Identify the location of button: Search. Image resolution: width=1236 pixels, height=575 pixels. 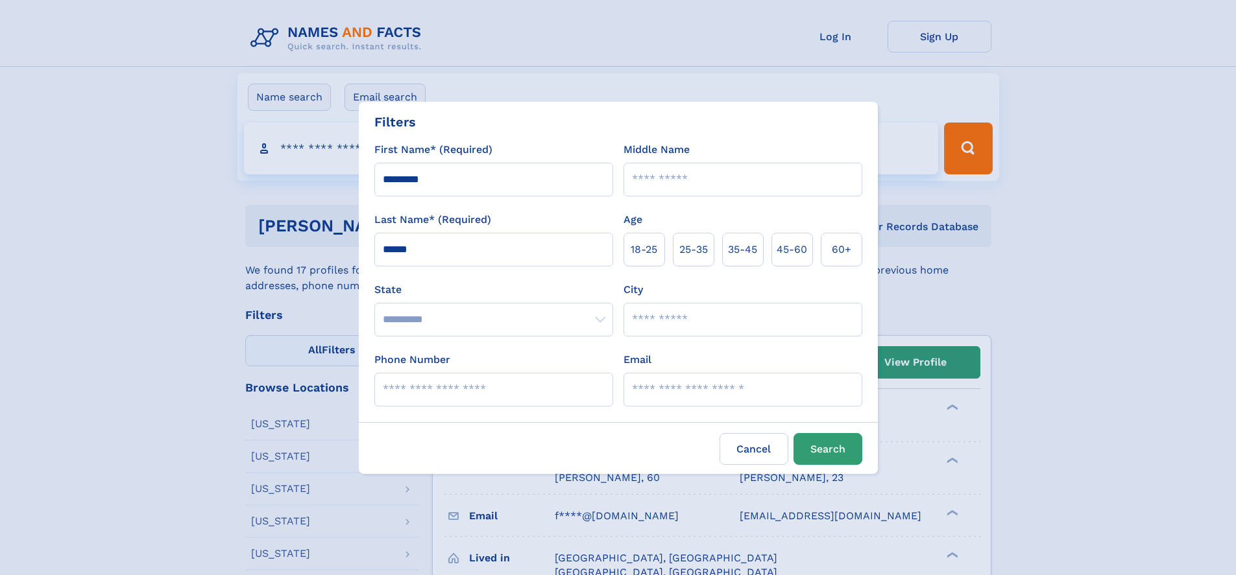
(828, 449).